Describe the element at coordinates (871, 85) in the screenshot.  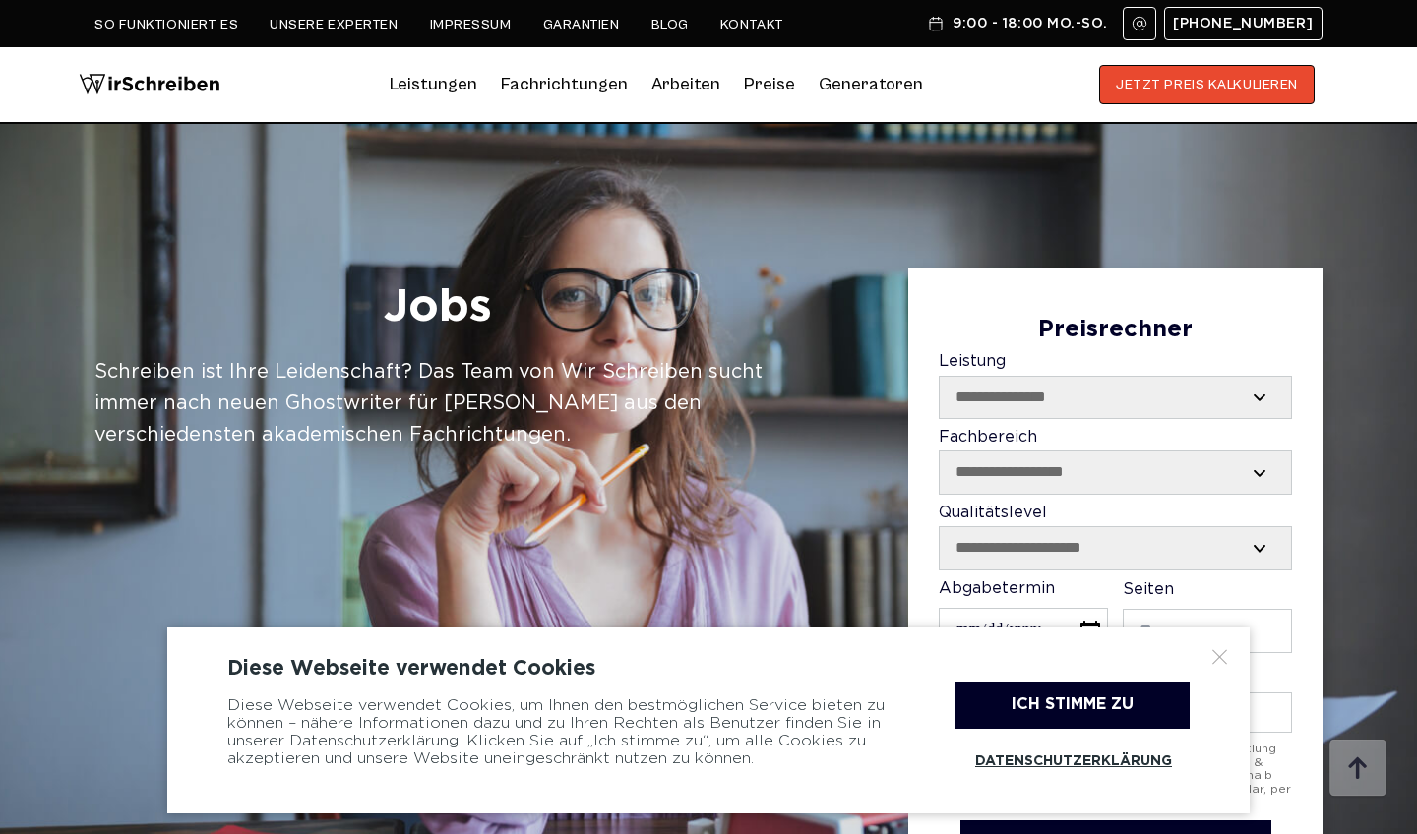
I see `a: Generatoren` at that location.